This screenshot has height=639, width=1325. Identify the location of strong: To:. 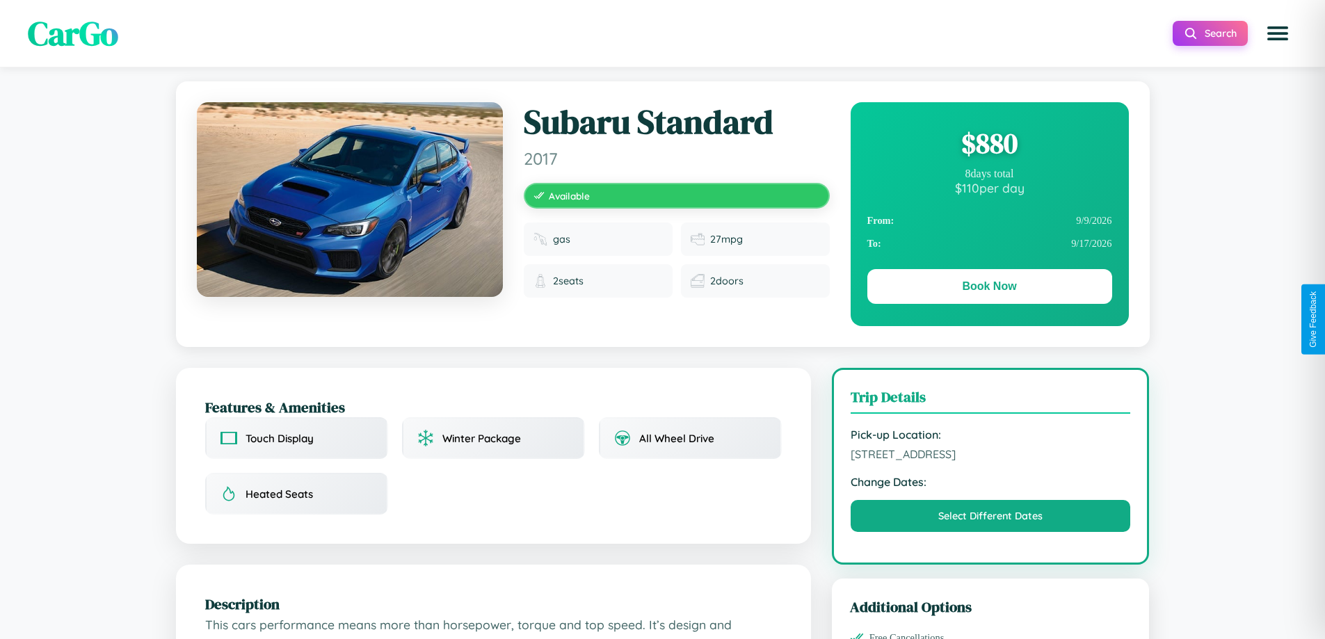
(875, 244).